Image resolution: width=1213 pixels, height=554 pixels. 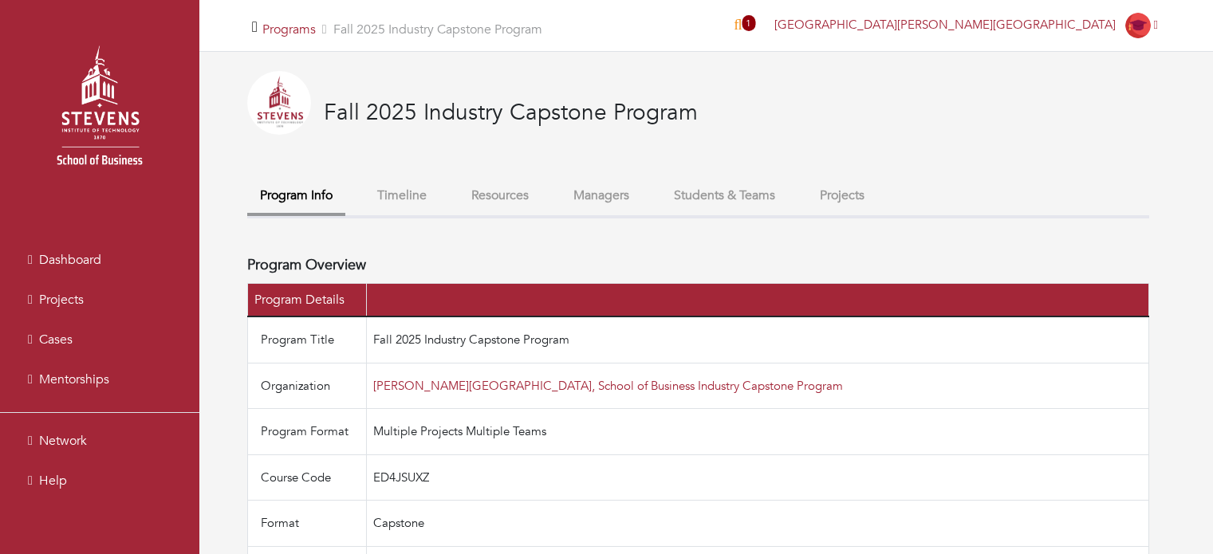 I want to click on a: Dashboard, so click(x=100, y=260).